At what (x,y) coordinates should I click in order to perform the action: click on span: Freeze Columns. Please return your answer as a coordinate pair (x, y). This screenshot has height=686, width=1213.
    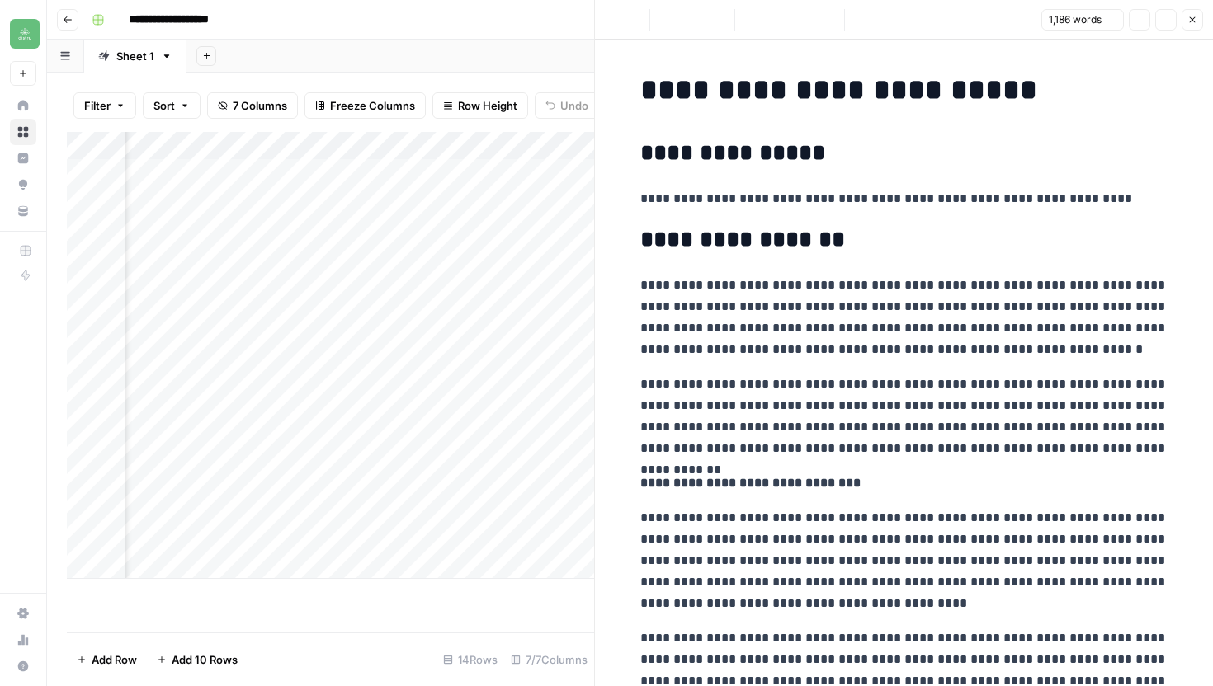
    Looking at the image, I should click on (372, 106).